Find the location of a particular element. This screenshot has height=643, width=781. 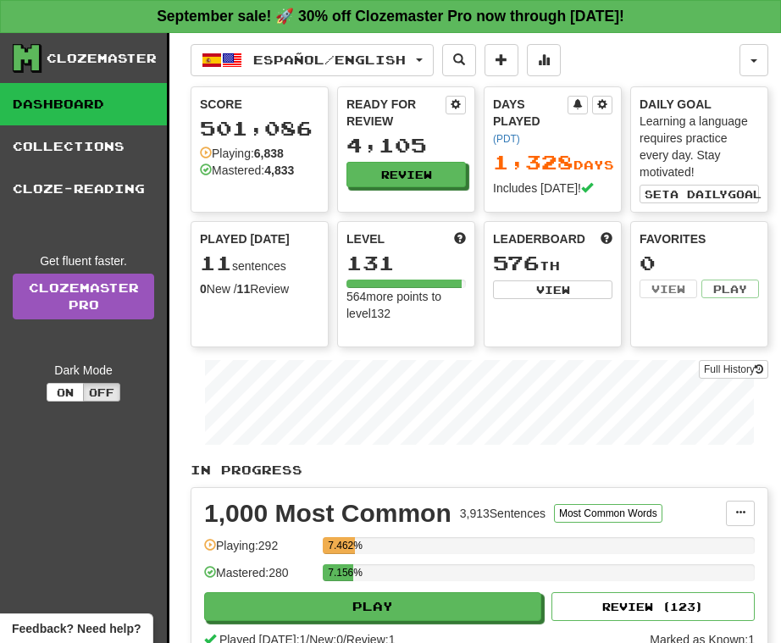

div: Days Played is located at coordinates (530, 121).